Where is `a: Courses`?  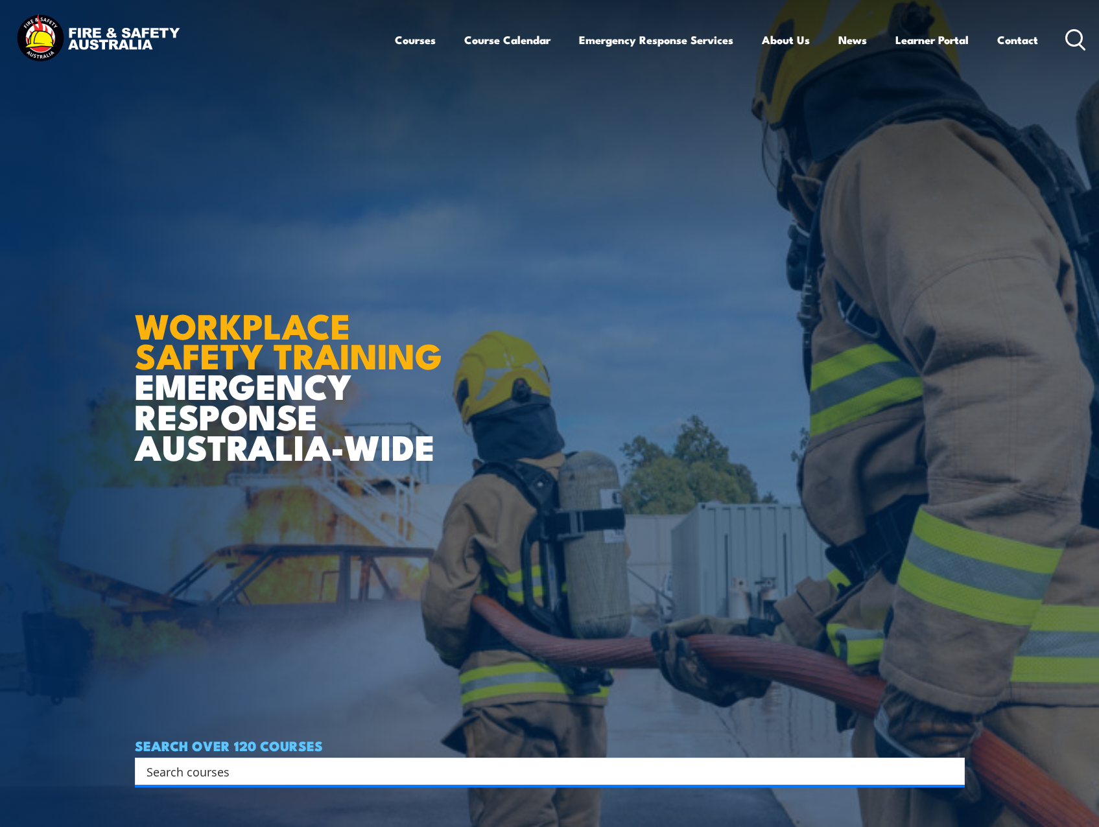 a: Courses is located at coordinates (415, 40).